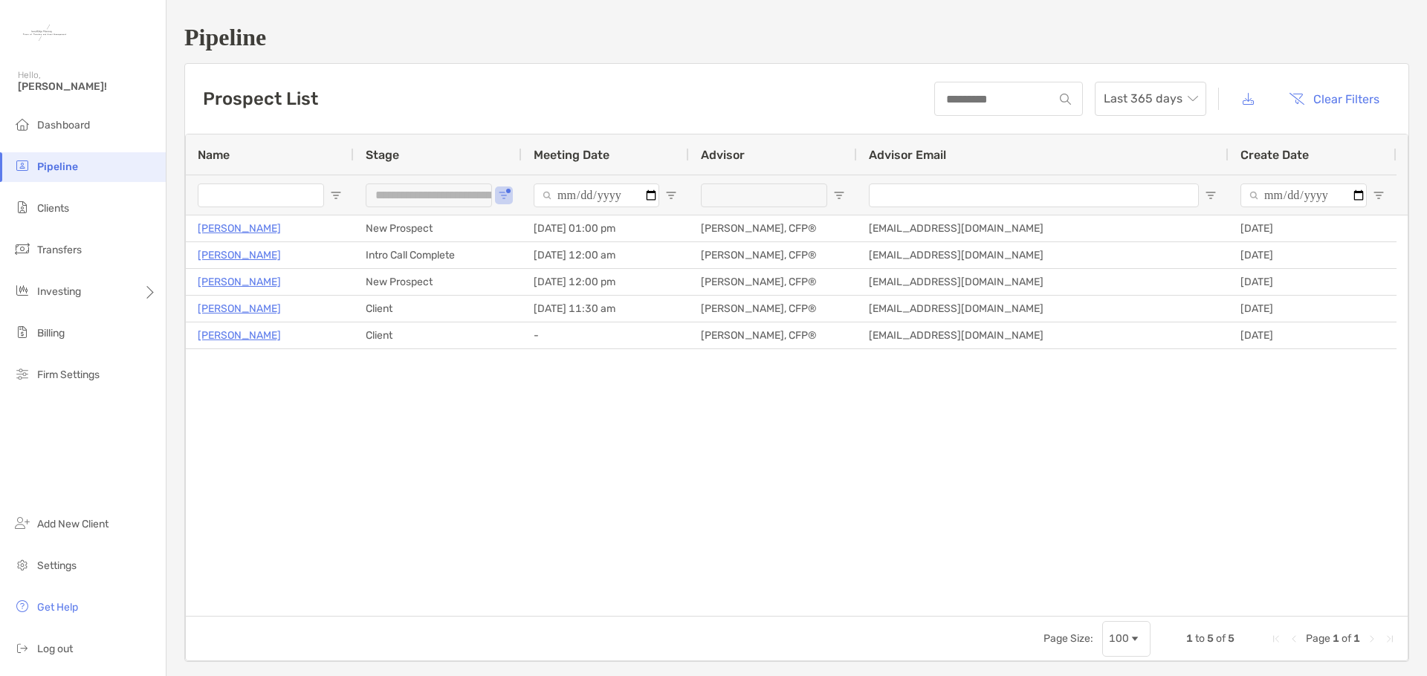 This screenshot has width=1427, height=676. Describe the element at coordinates (1068, 638) in the screenshot. I see `div: Page Size:` at that location.